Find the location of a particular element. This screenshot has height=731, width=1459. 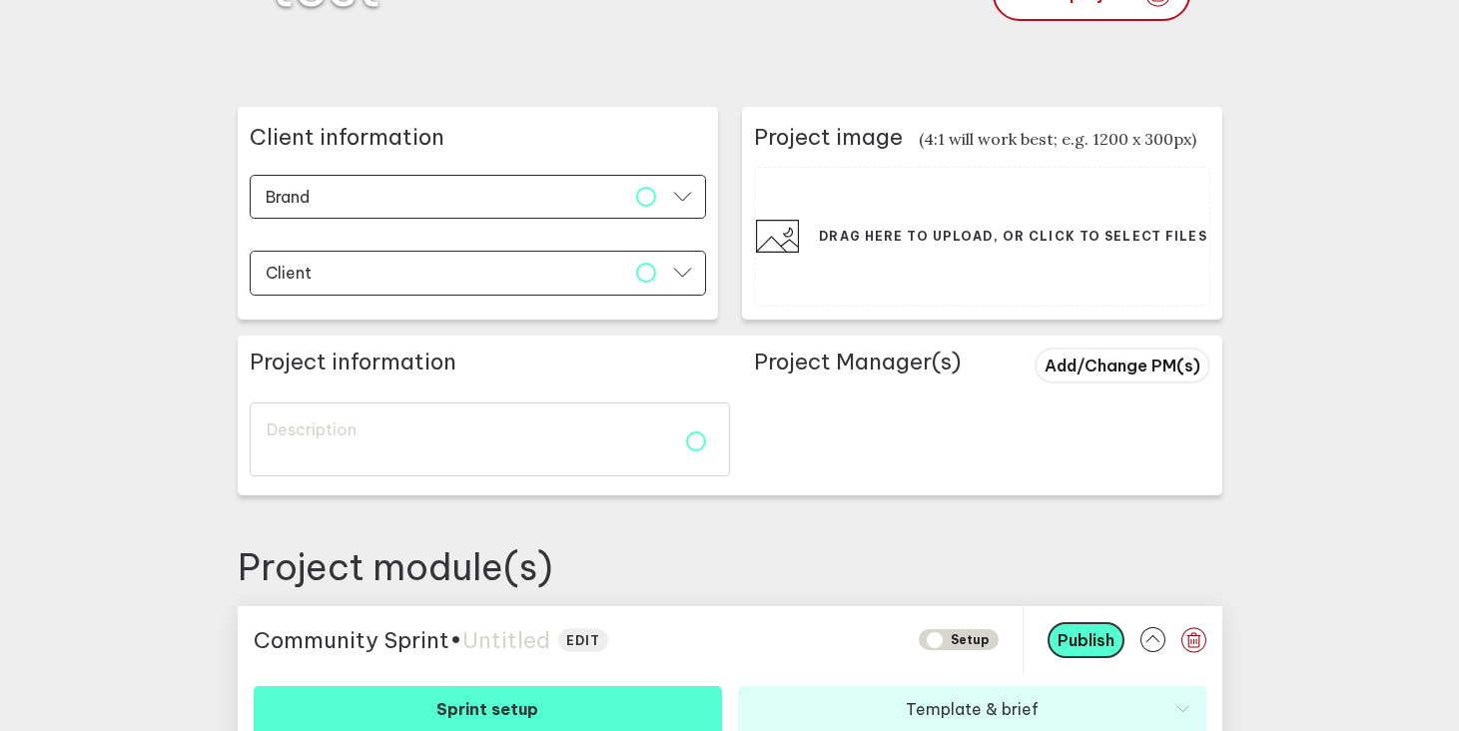

h3: Project Manager(s) is located at coordinates (882, 367).